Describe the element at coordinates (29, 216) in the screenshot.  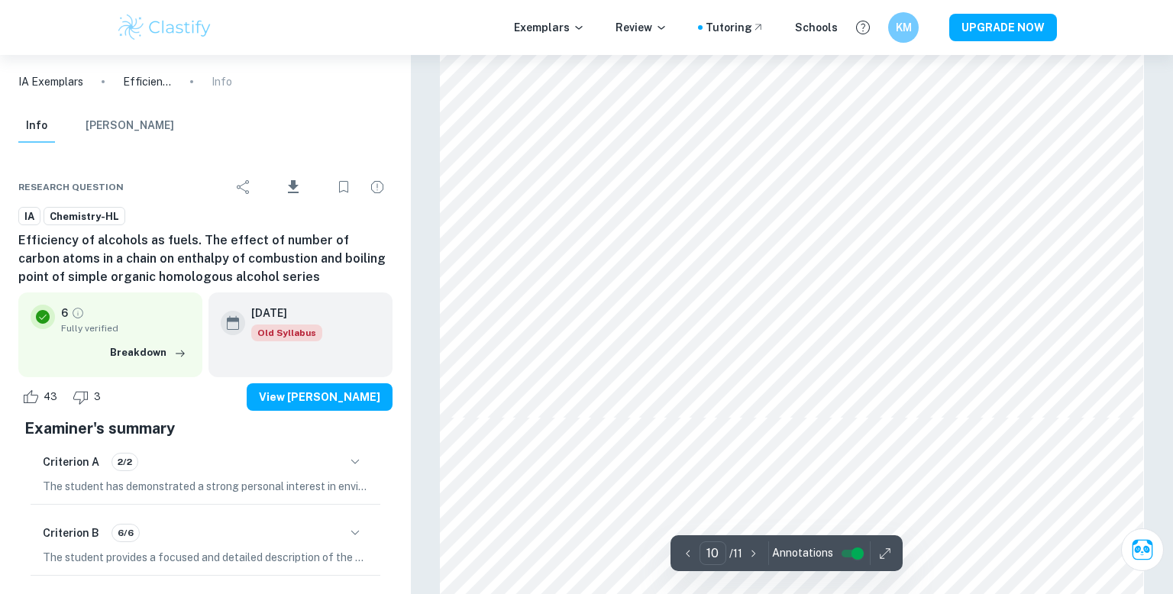
I see `a: IA` at that location.